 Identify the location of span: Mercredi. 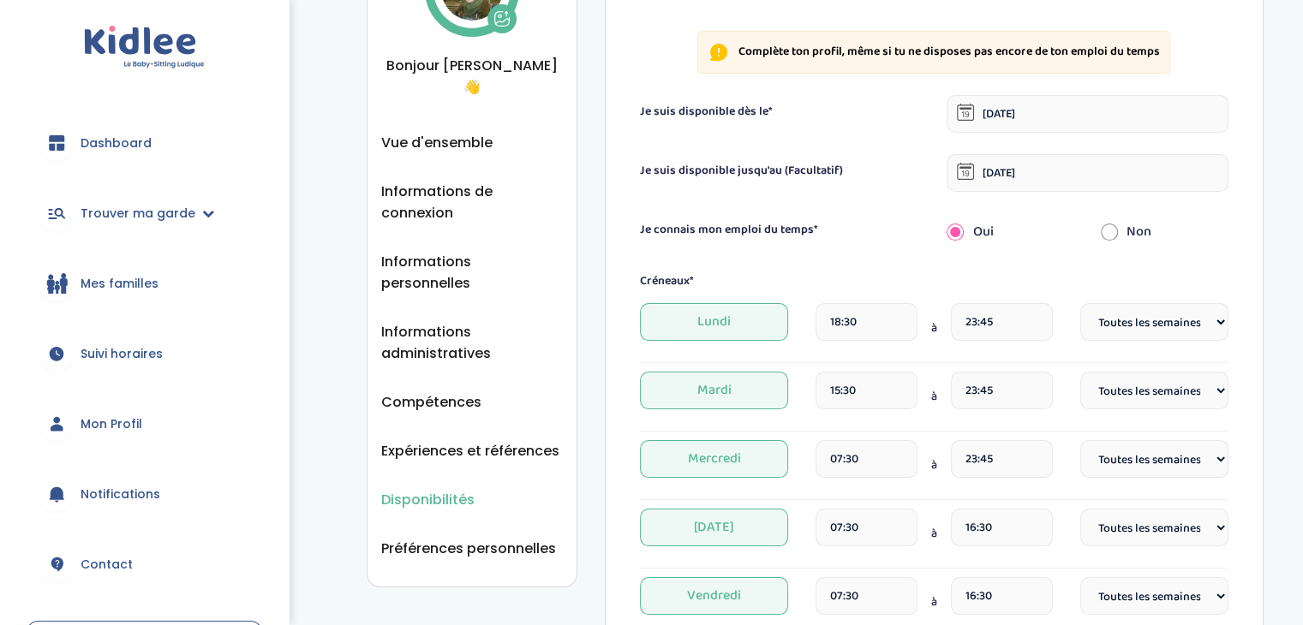
(714, 459).